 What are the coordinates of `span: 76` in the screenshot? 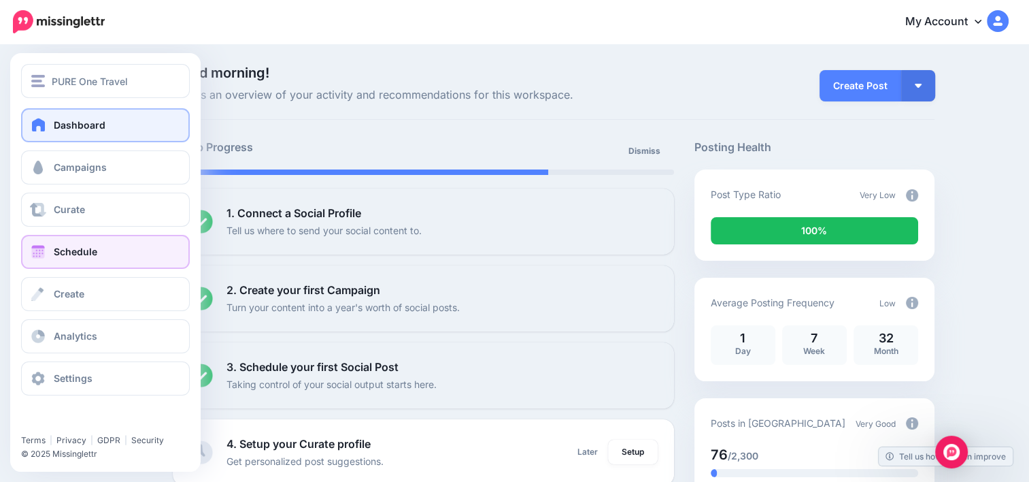 It's located at (719, 454).